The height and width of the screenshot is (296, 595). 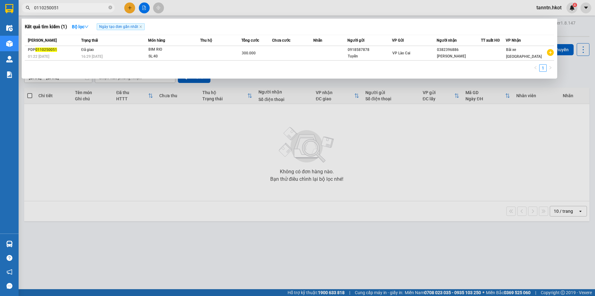 What do you see at coordinates (370, 50) in the screenshot?
I see `div: 0918587878` at bounding box center [370, 50].